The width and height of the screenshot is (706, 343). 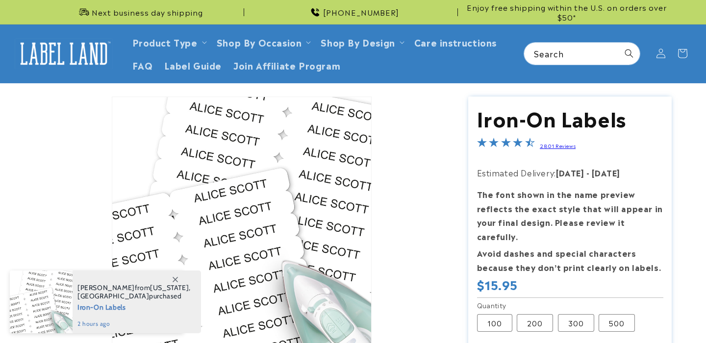 What do you see at coordinates (287, 65) in the screenshot?
I see `a: Join Affiliate Program` at bounding box center [287, 65].